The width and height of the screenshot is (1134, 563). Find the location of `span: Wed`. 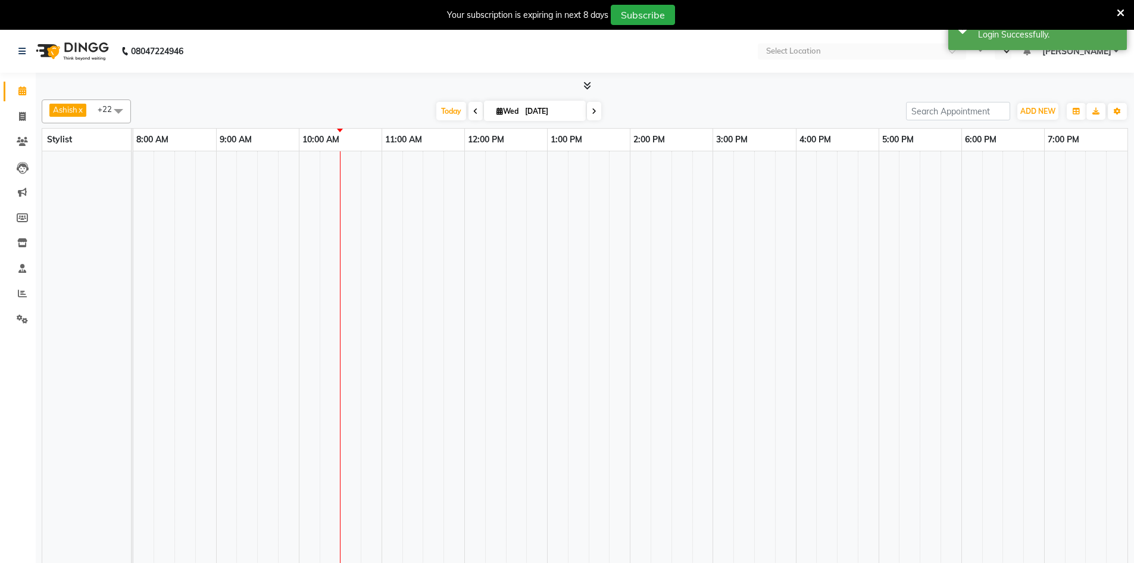

span: Wed is located at coordinates (507, 111).